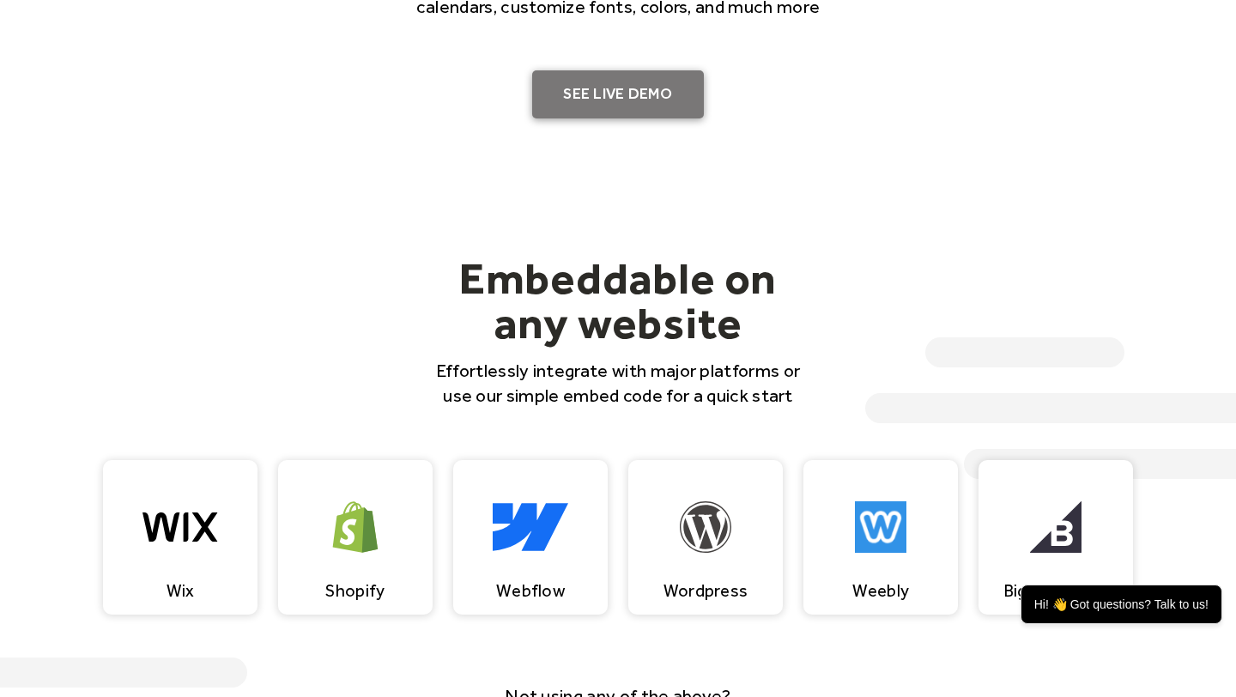  What do you see at coordinates (618, 383) in the screenshot?
I see `p: Effortlessly integrate with major platforms or use our simple embed code for a quick start` at bounding box center [618, 383].